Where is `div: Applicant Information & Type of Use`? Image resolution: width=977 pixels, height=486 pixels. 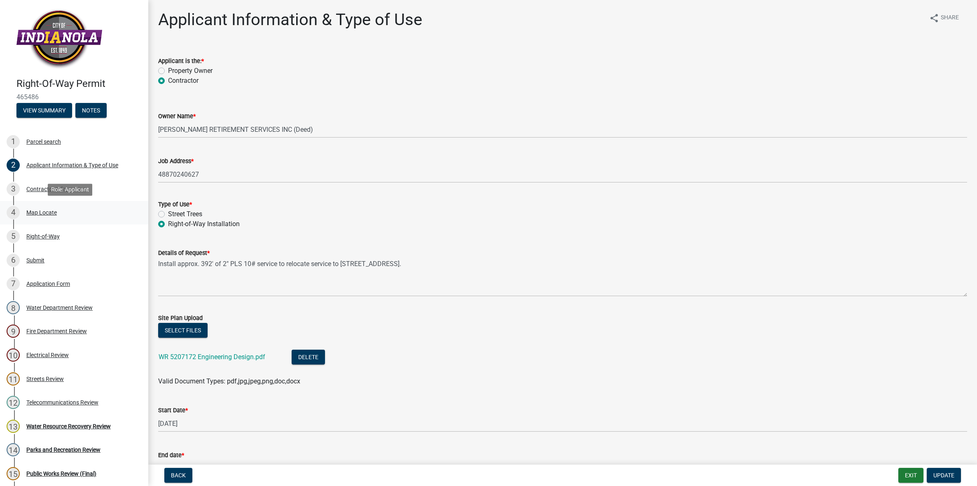 div: Applicant Information & Type of Use is located at coordinates (72, 165).